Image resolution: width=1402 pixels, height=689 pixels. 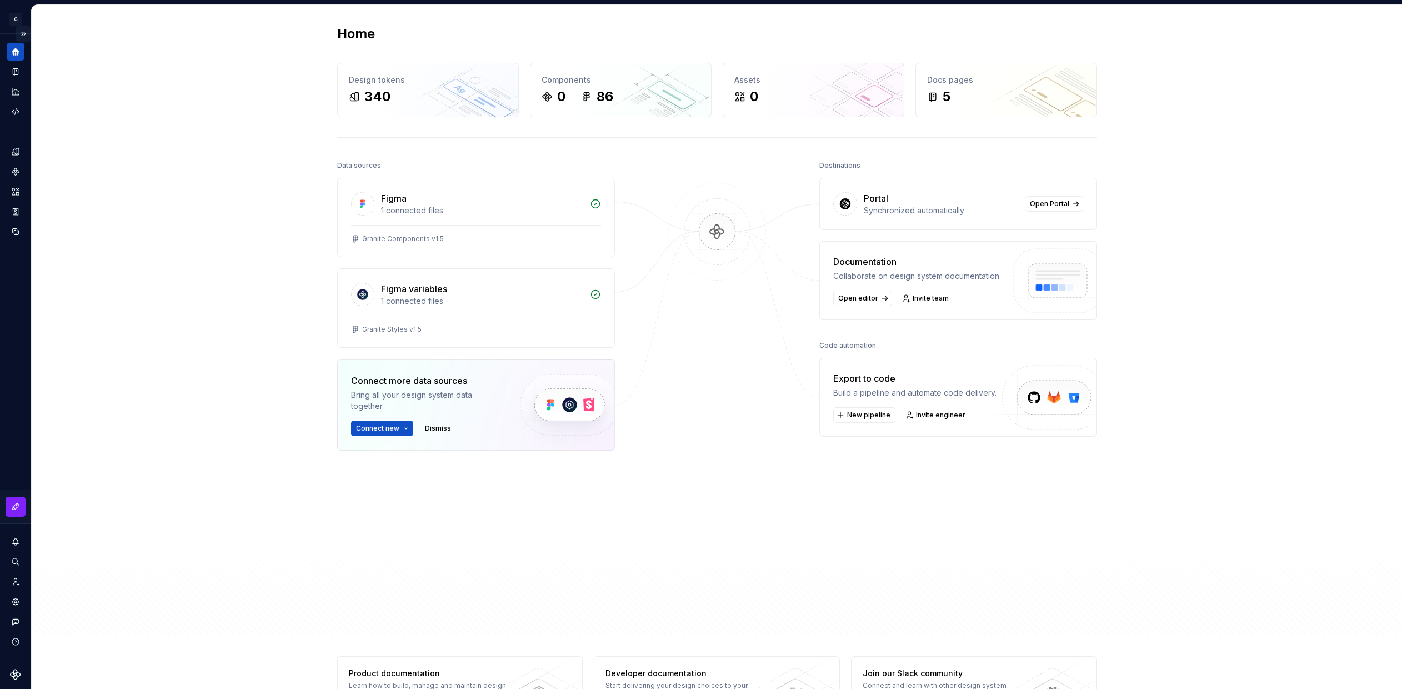 What do you see at coordinates (394, 198) in the screenshot?
I see `div: Figma` at bounding box center [394, 198].